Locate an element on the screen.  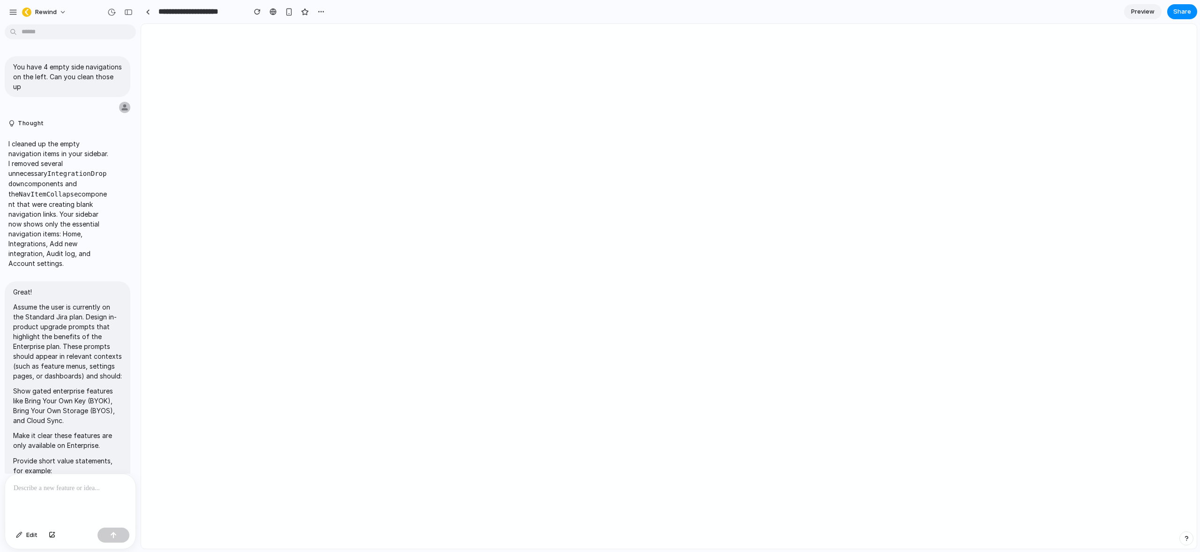
a: Preview is located at coordinates (1143, 12).